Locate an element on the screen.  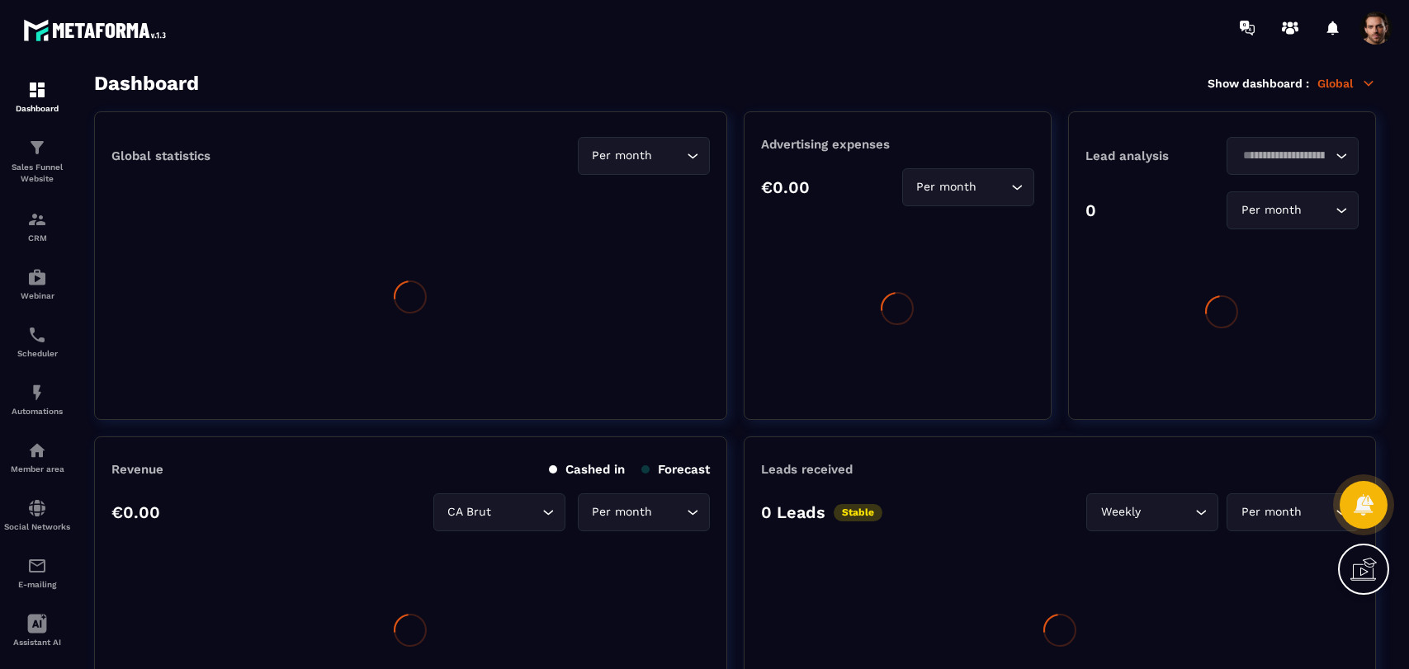
a: Assistant AI is located at coordinates (37, 631).